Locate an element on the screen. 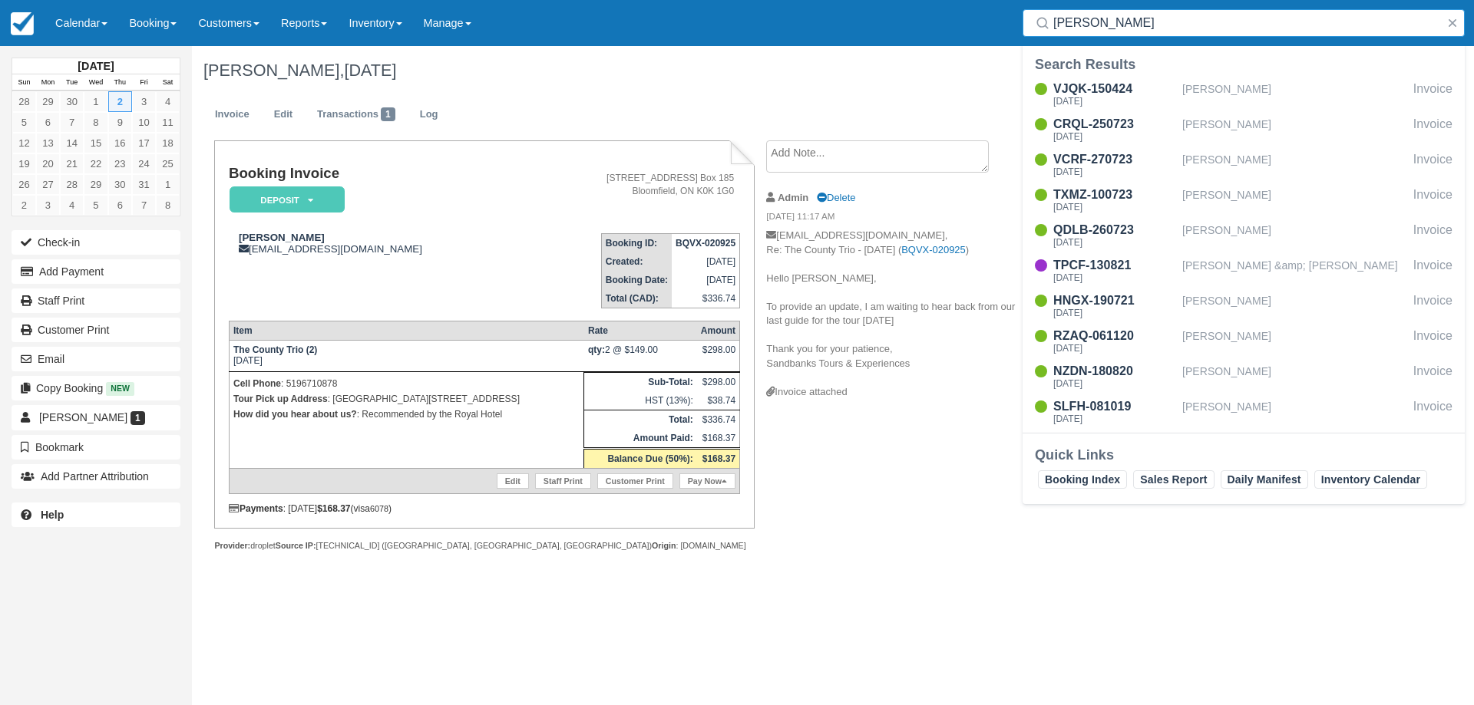 The width and height of the screenshot is (1474, 705). th: Thu is located at coordinates (120, 83).